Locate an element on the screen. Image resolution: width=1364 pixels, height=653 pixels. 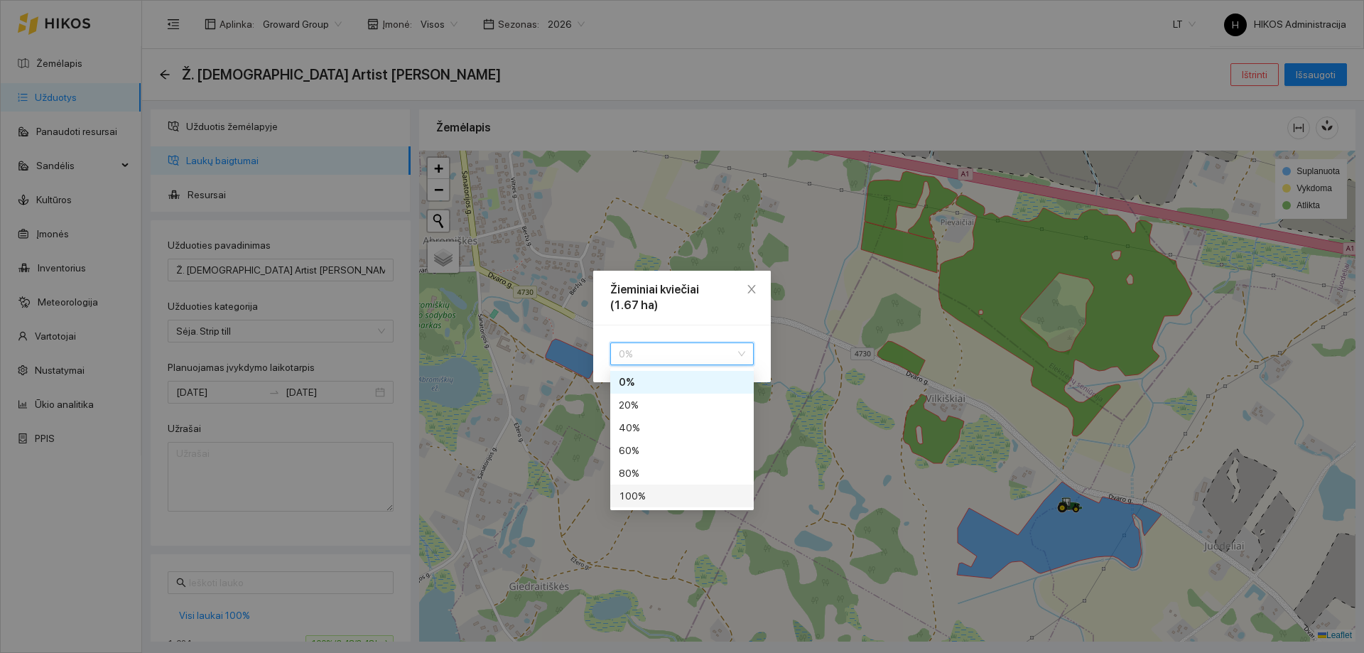
div: 0 % is located at coordinates (682, 382).